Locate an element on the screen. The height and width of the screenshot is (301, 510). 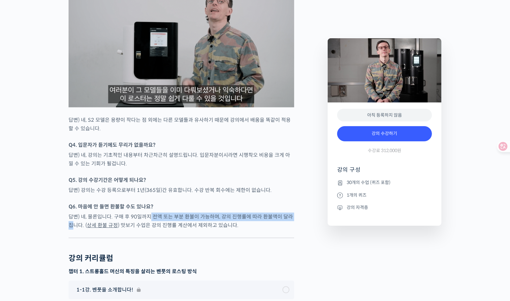
div: 아직 등록하지 않음 is located at coordinates (385, 115).